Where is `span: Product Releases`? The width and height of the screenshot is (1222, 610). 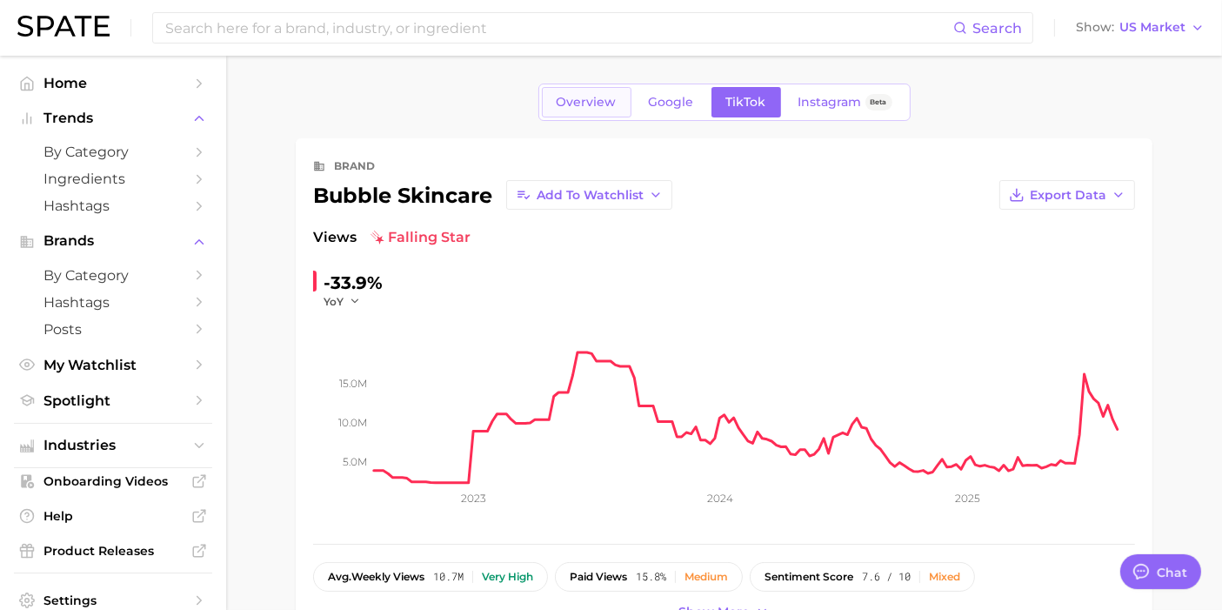 span: Product Releases is located at coordinates (113, 551).